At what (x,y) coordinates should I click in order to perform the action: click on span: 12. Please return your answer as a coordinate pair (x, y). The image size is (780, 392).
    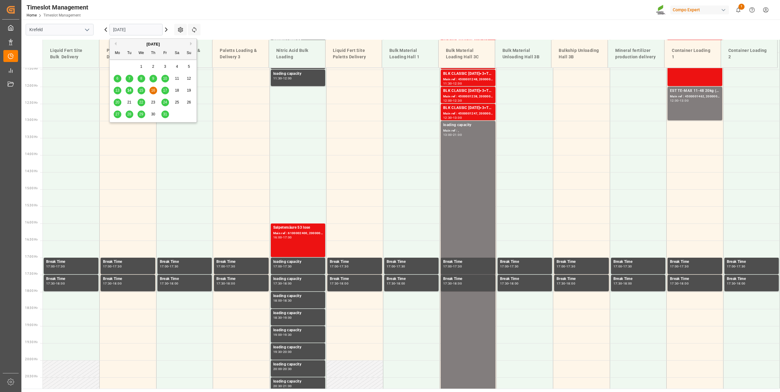
    Looking at the image, I should click on (189, 79).